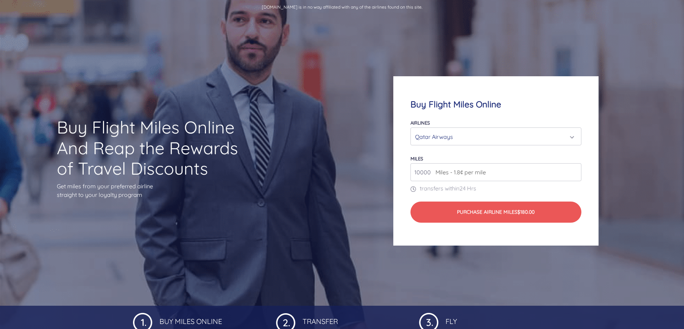  What do you see at coordinates (417, 158) in the screenshot?
I see `label: miles` at bounding box center [417, 158].